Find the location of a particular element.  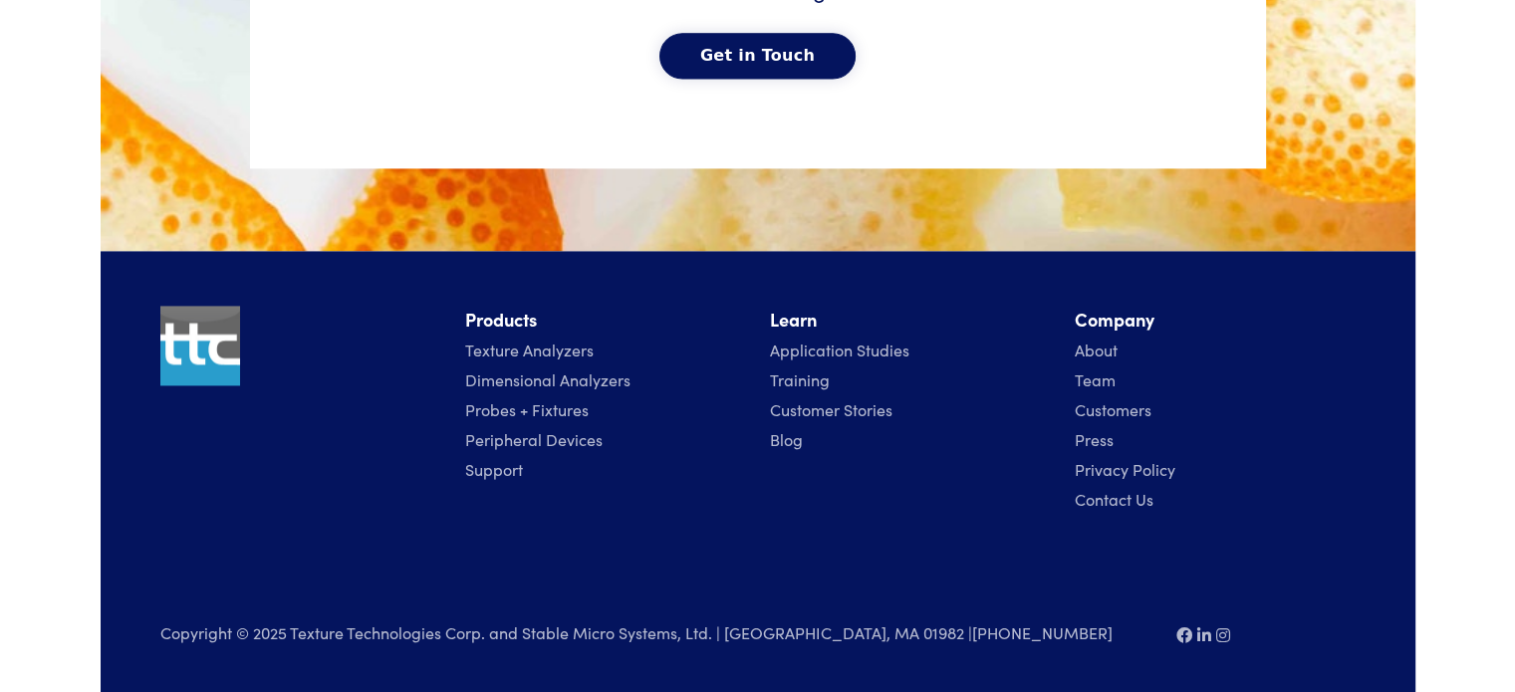

li: Company is located at coordinates (1215, 320).